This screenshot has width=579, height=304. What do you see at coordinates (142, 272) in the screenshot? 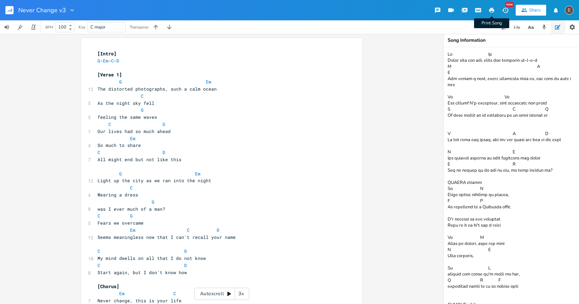
I see `span: Start again, but I don't know how` at bounding box center [142, 272].